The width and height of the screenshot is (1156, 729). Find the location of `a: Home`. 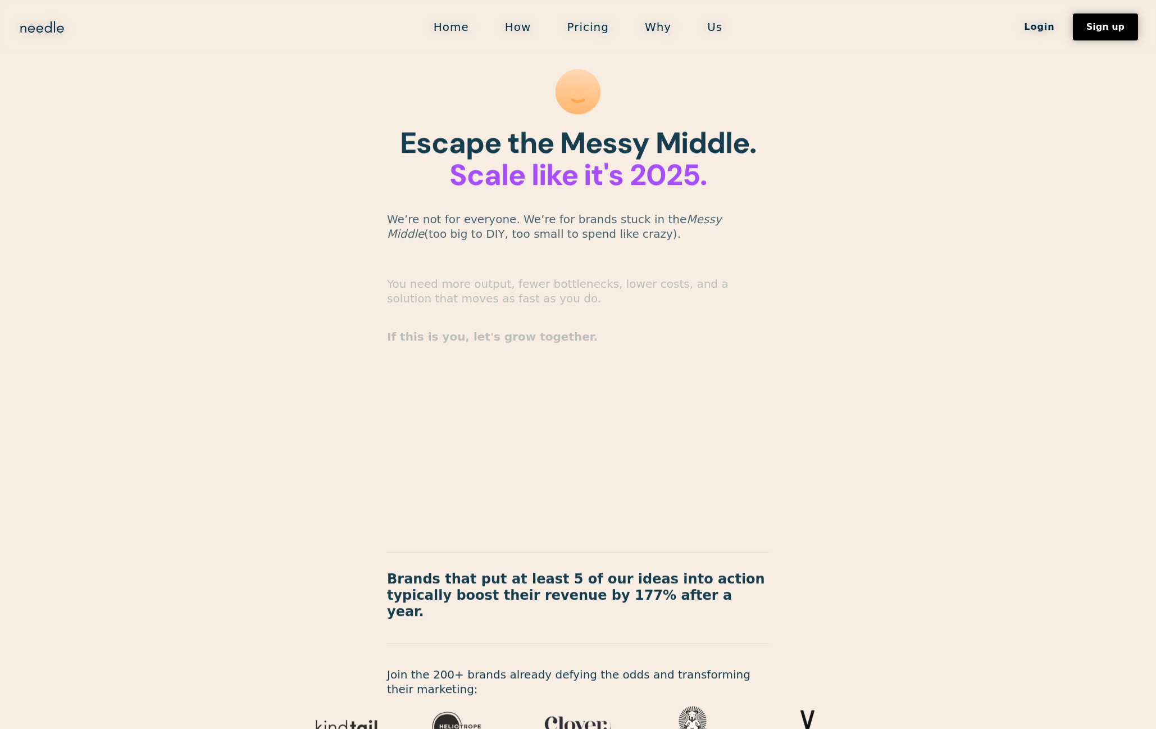

a: Home is located at coordinates (451, 27).